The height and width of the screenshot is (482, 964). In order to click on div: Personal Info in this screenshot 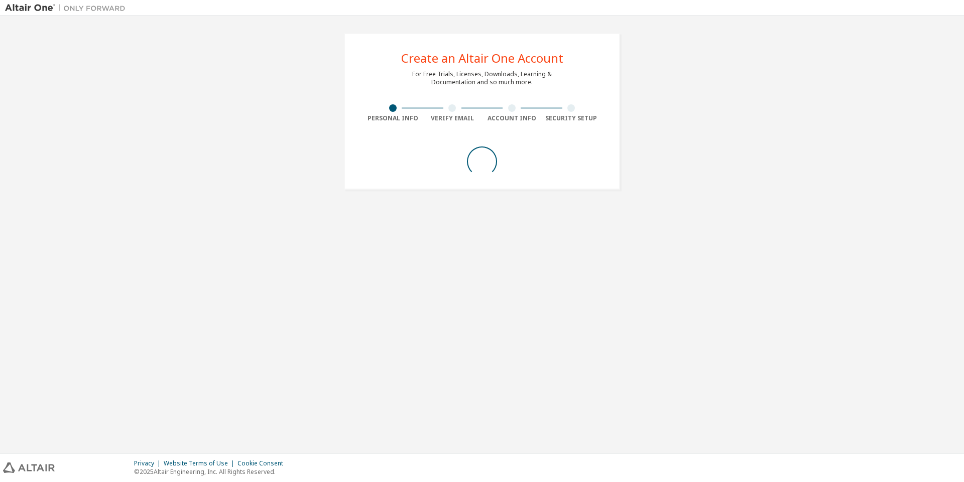, I will do `click(392, 118)`.